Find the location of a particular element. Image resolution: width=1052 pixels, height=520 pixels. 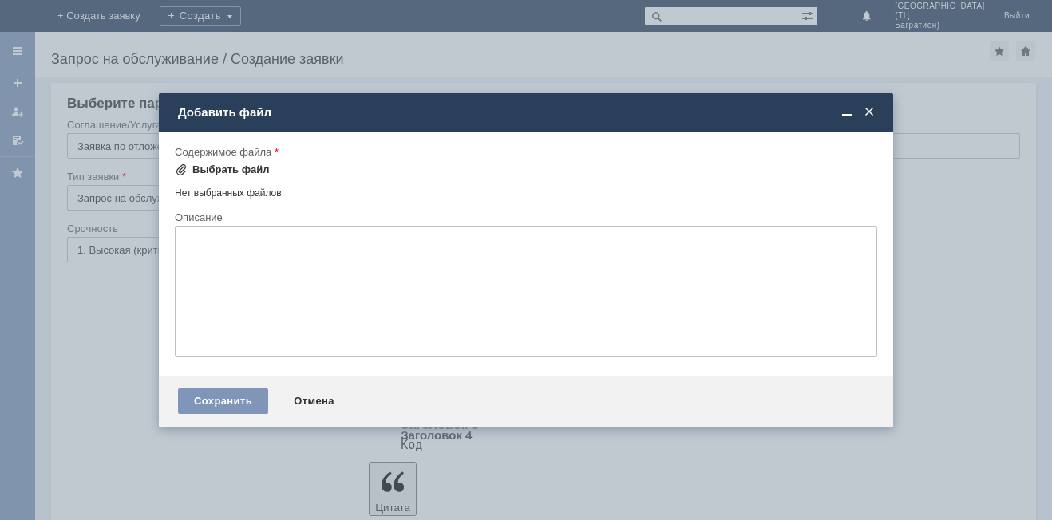

div: добрый вечер! чек на удаление от 20.09 is located at coordinates (120, 13).